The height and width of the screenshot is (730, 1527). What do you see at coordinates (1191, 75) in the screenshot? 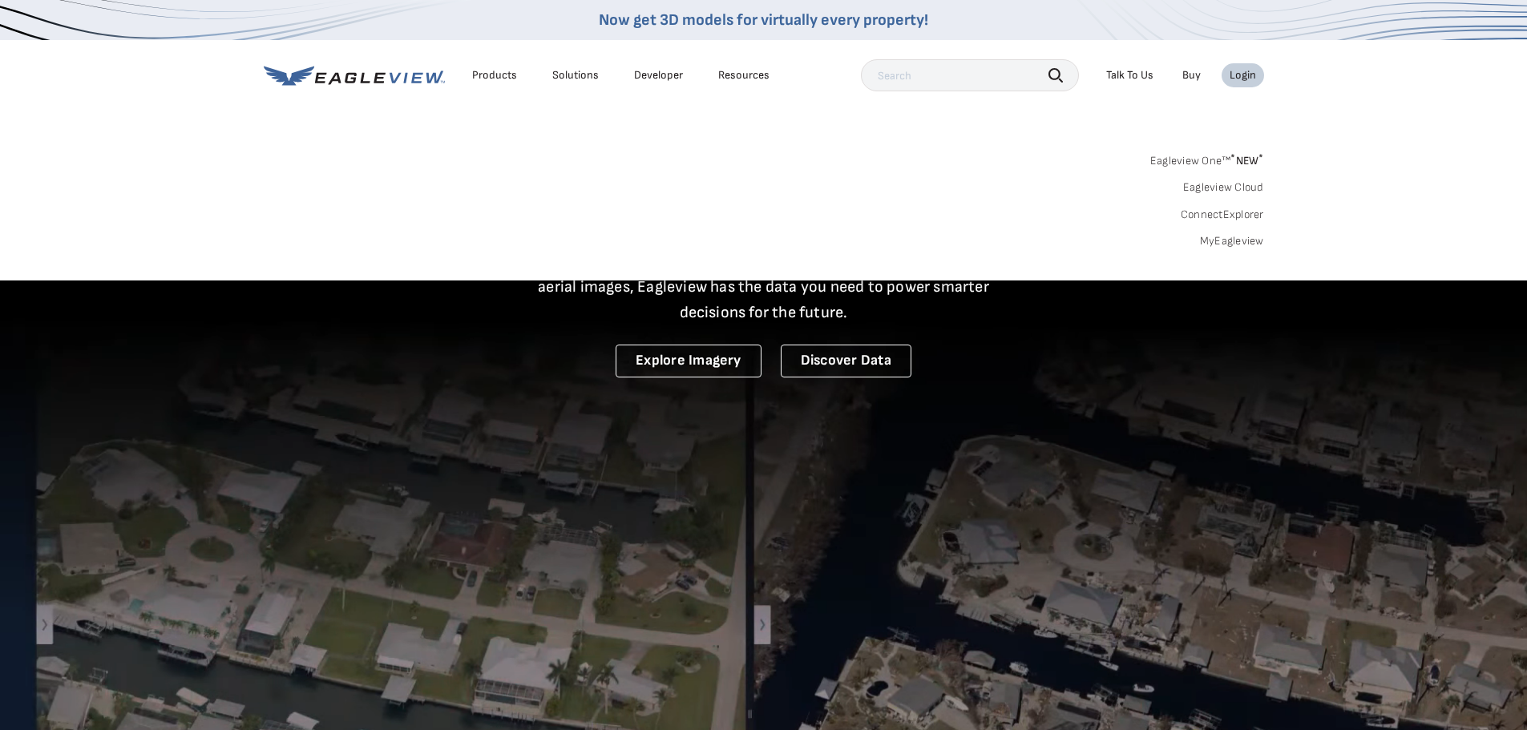
I see `a: Buy` at bounding box center [1191, 75].